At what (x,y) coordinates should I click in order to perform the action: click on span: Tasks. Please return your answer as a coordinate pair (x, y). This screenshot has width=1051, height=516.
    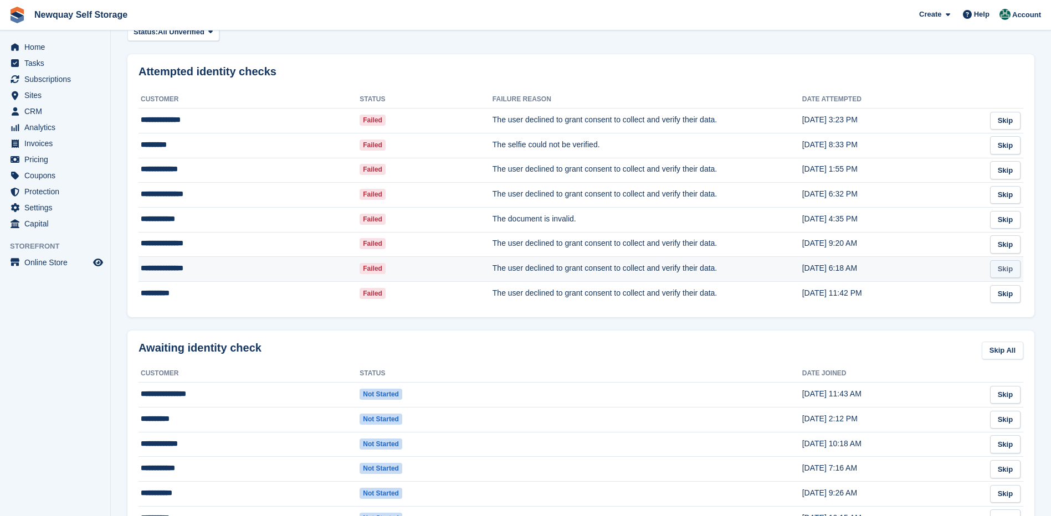
    Looking at the image, I should click on (58, 63).